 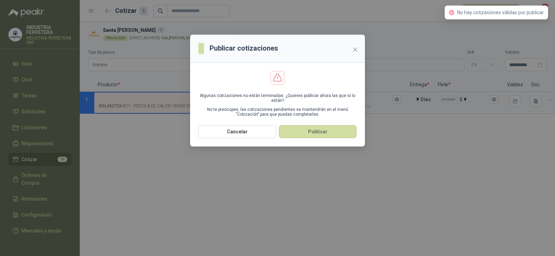 What do you see at coordinates (318, 132) in the screenshot?
I see `button: Publicar` at bounding box center [318, 132].